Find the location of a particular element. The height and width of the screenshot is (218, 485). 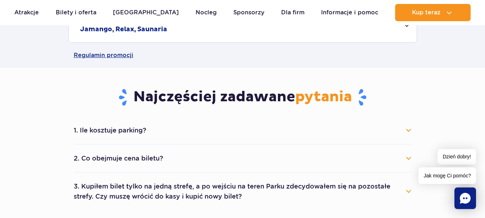

button: Kup teraz is located at coordinates (433, 13).